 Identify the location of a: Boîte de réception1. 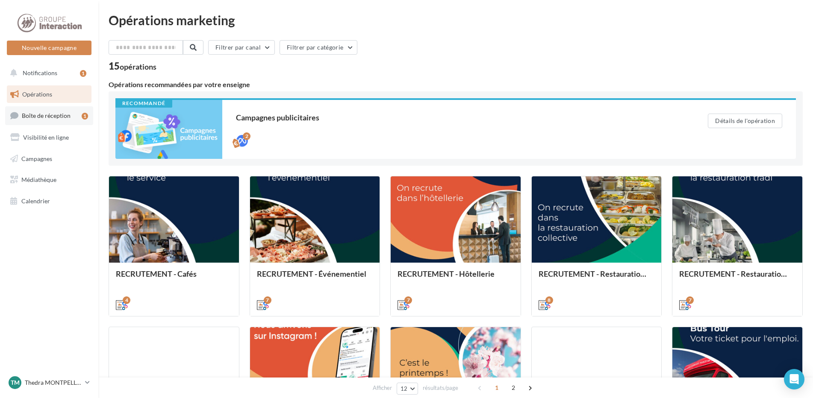
(49, 115).